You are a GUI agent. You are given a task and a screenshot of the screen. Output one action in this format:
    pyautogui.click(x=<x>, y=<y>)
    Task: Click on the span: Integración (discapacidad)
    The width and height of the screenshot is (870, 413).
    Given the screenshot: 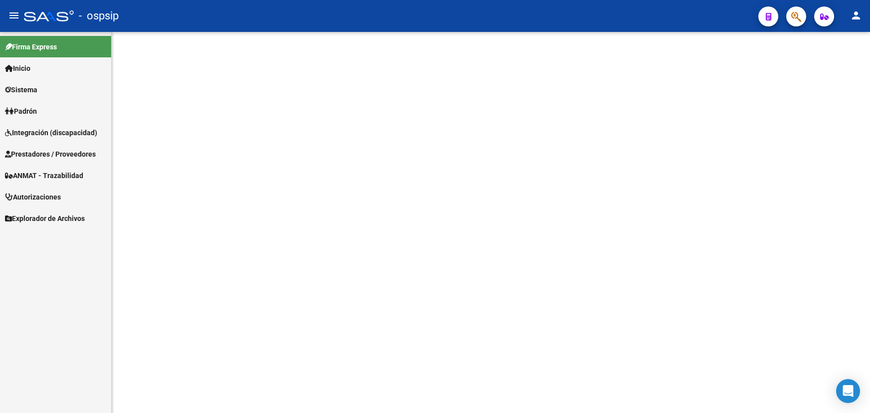 What is the action you would take?
    pyautogui.click(x=51, y=133)
    